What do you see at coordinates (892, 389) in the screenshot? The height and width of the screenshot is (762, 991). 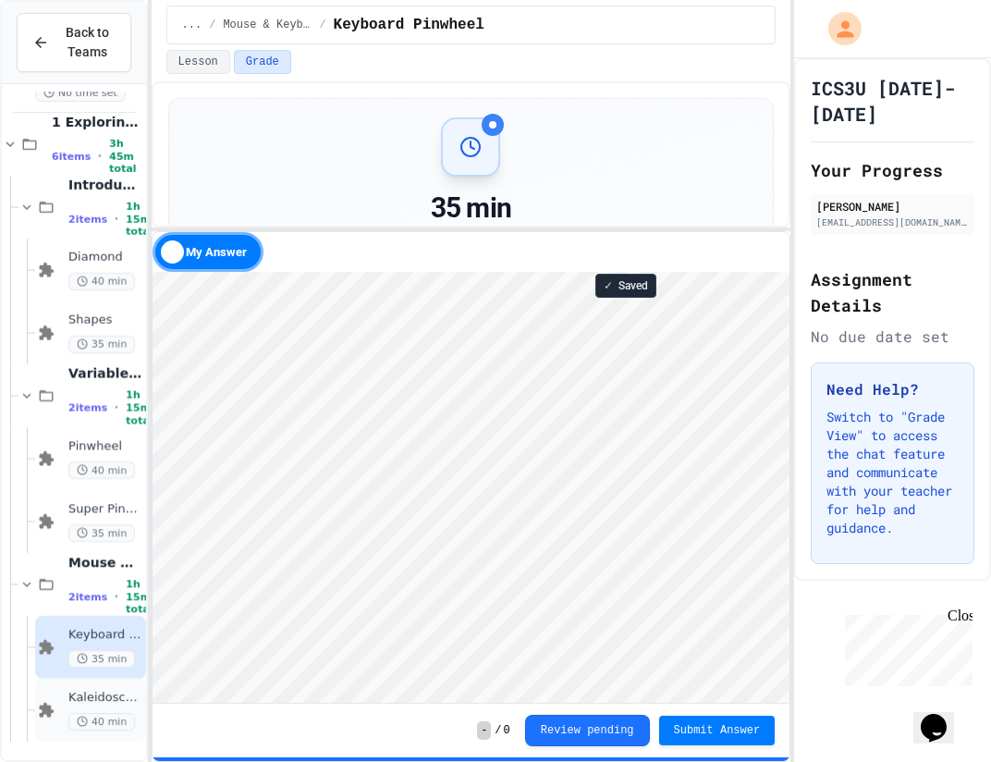 I see `h3: Need Help?` at bounding box center [892, 389].